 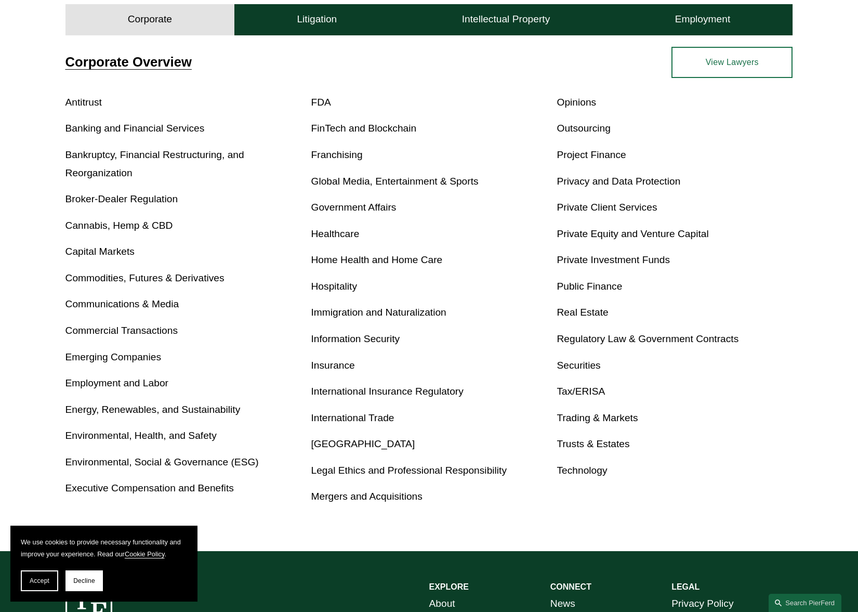 What do you see at coordinates (582, 312) in the screenshot?
I see `a: Real Estate` at bounding box center [582, 312].